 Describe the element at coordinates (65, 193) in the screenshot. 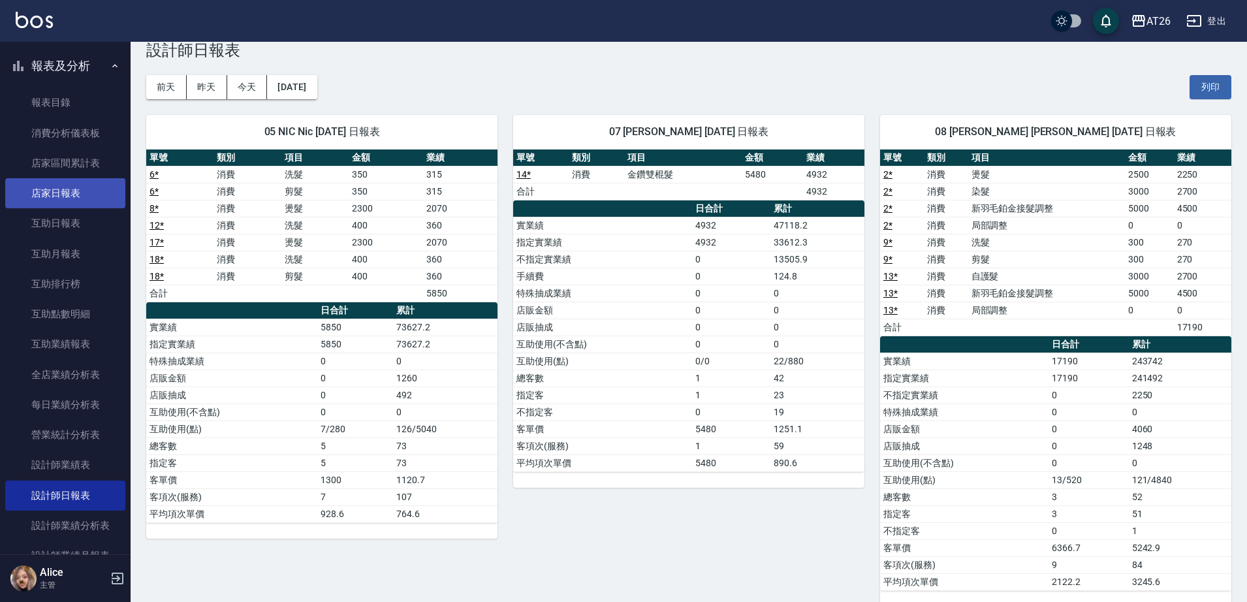

I see `a: 店家日報表` at that location.